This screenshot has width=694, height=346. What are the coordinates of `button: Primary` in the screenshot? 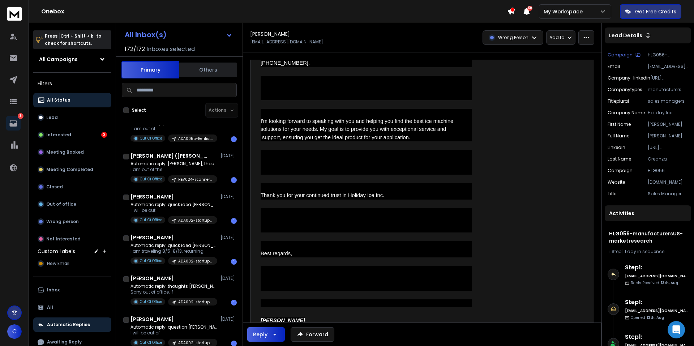 It's located at (150, 70).